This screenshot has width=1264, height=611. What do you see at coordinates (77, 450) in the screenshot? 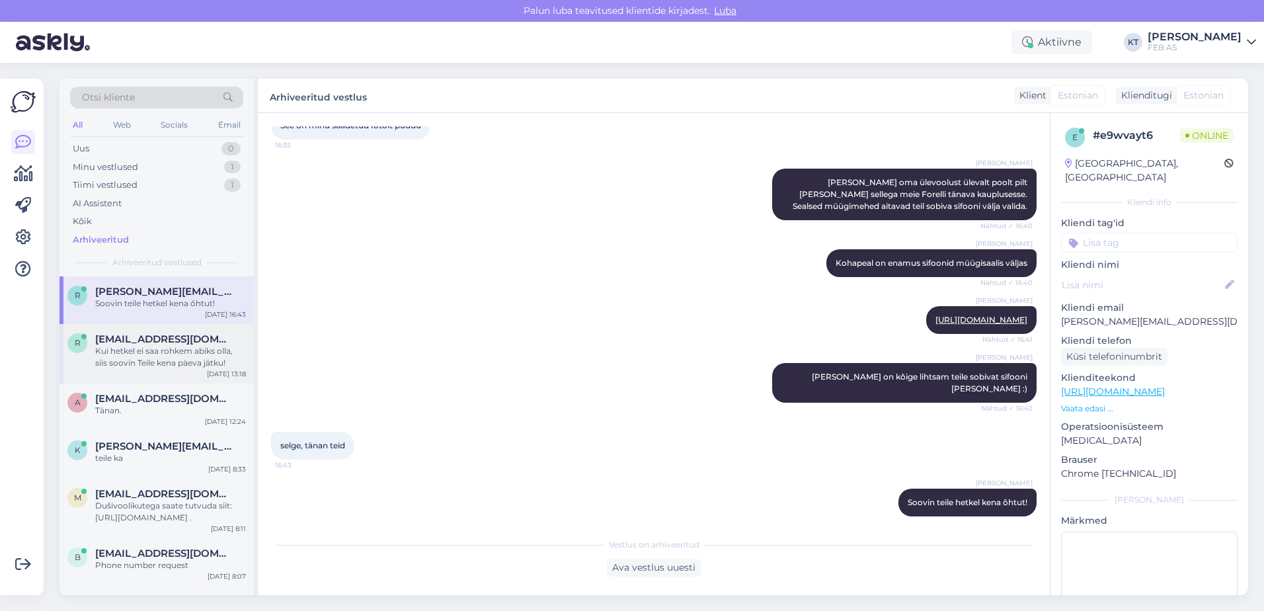
I see `span: k` at bounding box center [77, 450].